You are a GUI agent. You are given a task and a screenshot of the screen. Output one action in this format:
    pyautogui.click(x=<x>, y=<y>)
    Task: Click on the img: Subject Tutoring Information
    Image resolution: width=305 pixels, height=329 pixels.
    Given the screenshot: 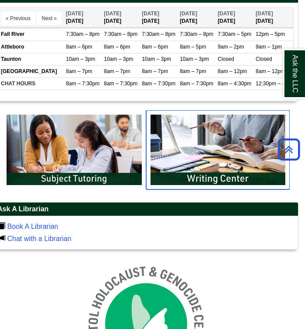 What is the action you would take?
    pyautogui.click(x=74, y=150)
    